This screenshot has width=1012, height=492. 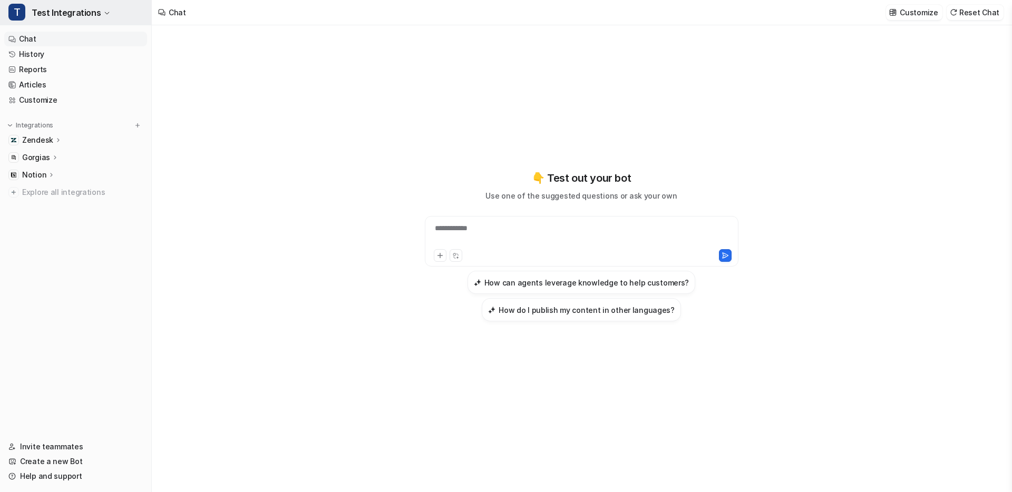 What do you see at coordinates (30, 125) in the screenshot?
I see `button: Integrations` at bounding box center [30, 125].